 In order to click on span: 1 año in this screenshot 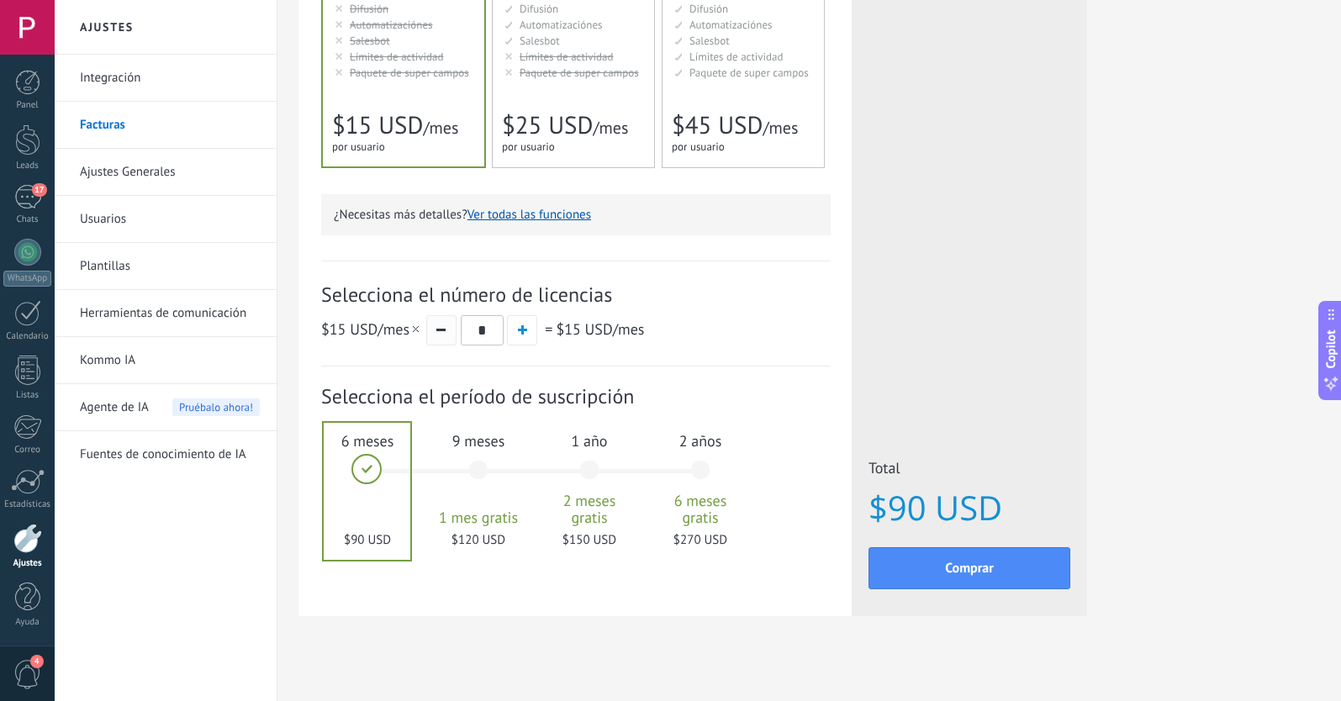, I will do `click(590, 441)`.